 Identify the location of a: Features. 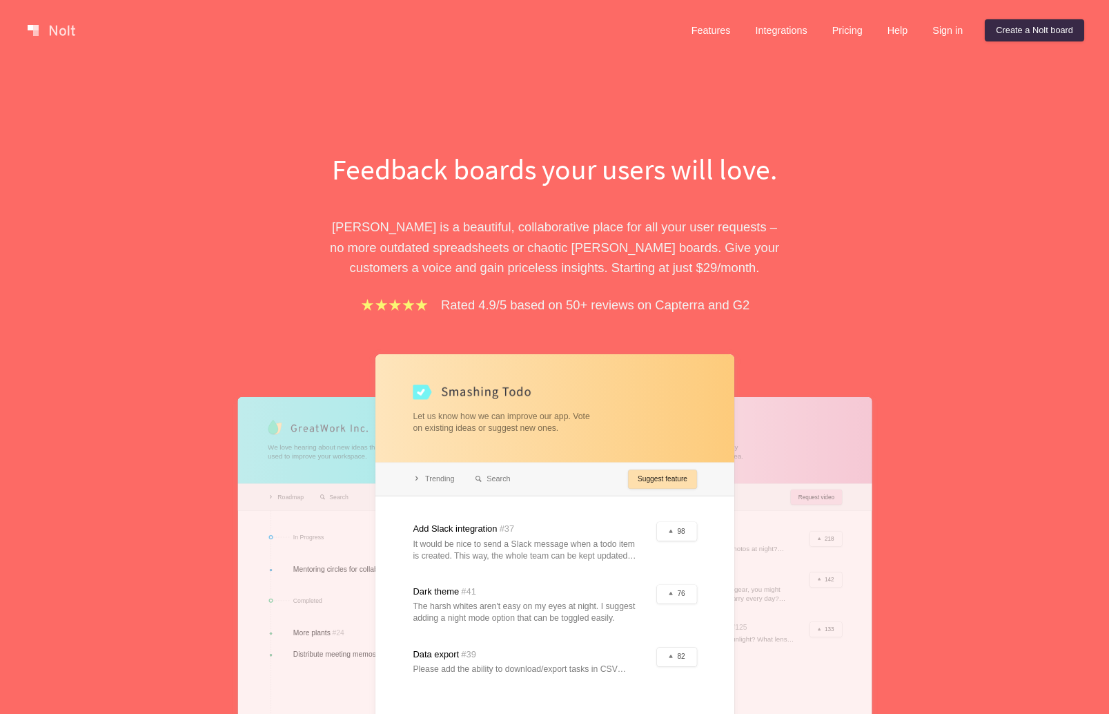
(711, 30).